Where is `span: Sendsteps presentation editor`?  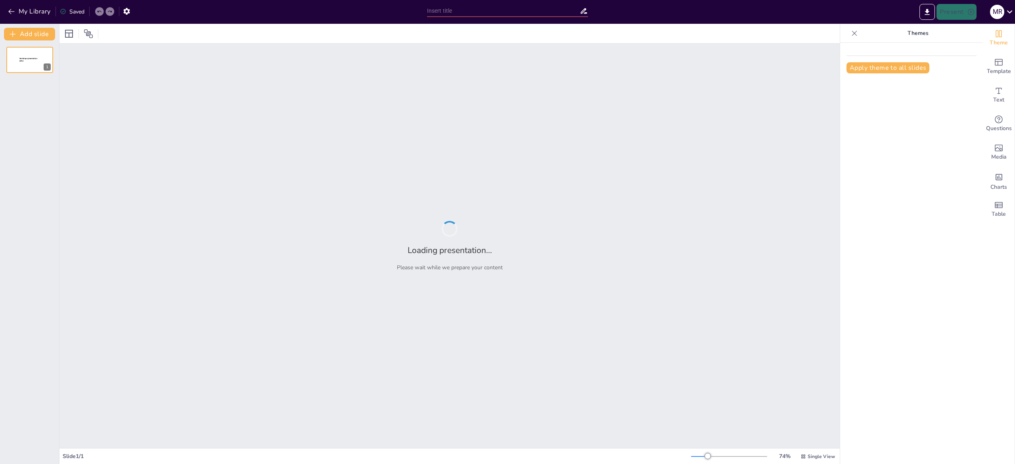
span: Sendsteps presentation editor is located at coordinates (28, 59).